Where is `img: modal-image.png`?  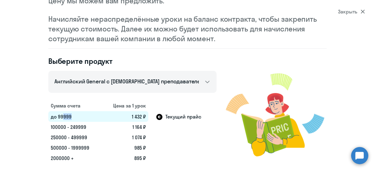
img: modal-image.png is located at coordinates (276, 115).